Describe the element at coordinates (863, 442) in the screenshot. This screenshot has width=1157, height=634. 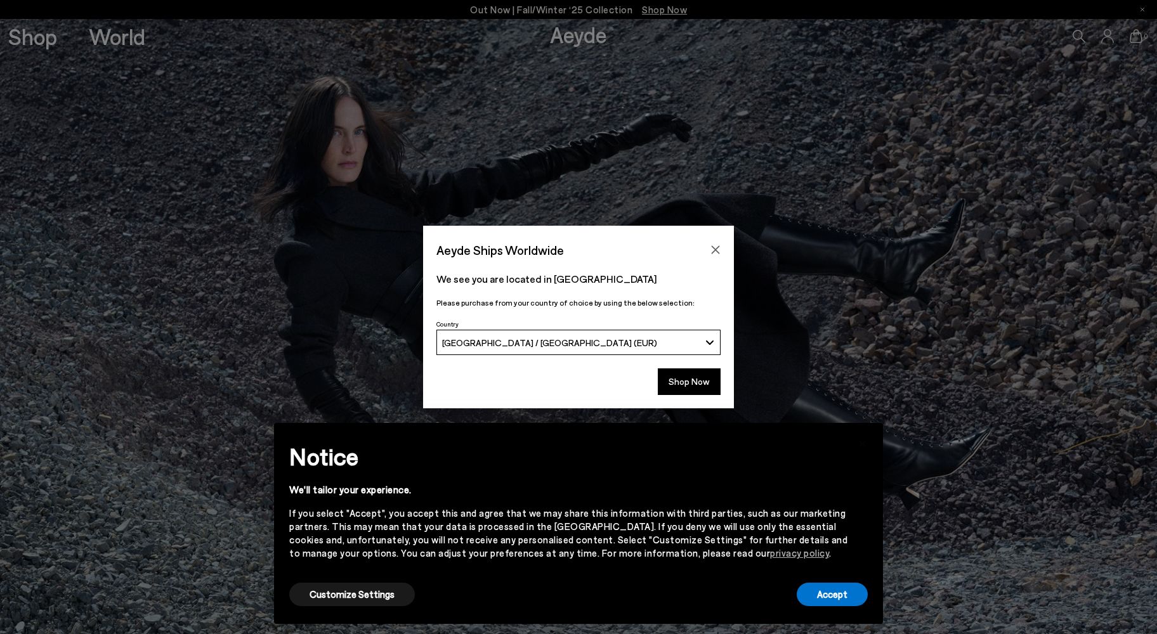
I see `button: Close this notice` at that location.